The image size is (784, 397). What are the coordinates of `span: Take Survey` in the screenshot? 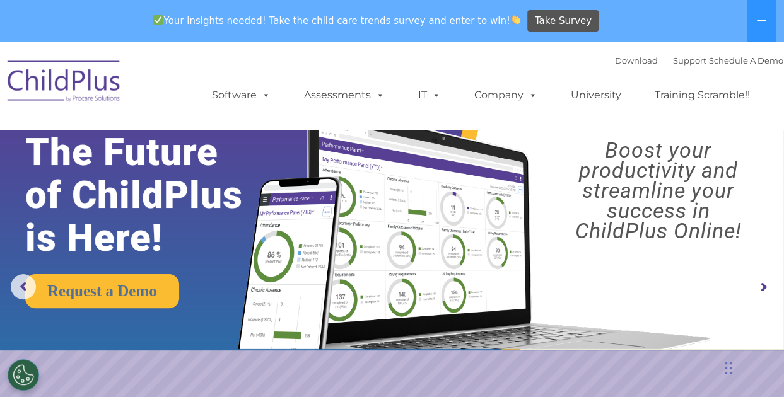 It's located at (563, 21).